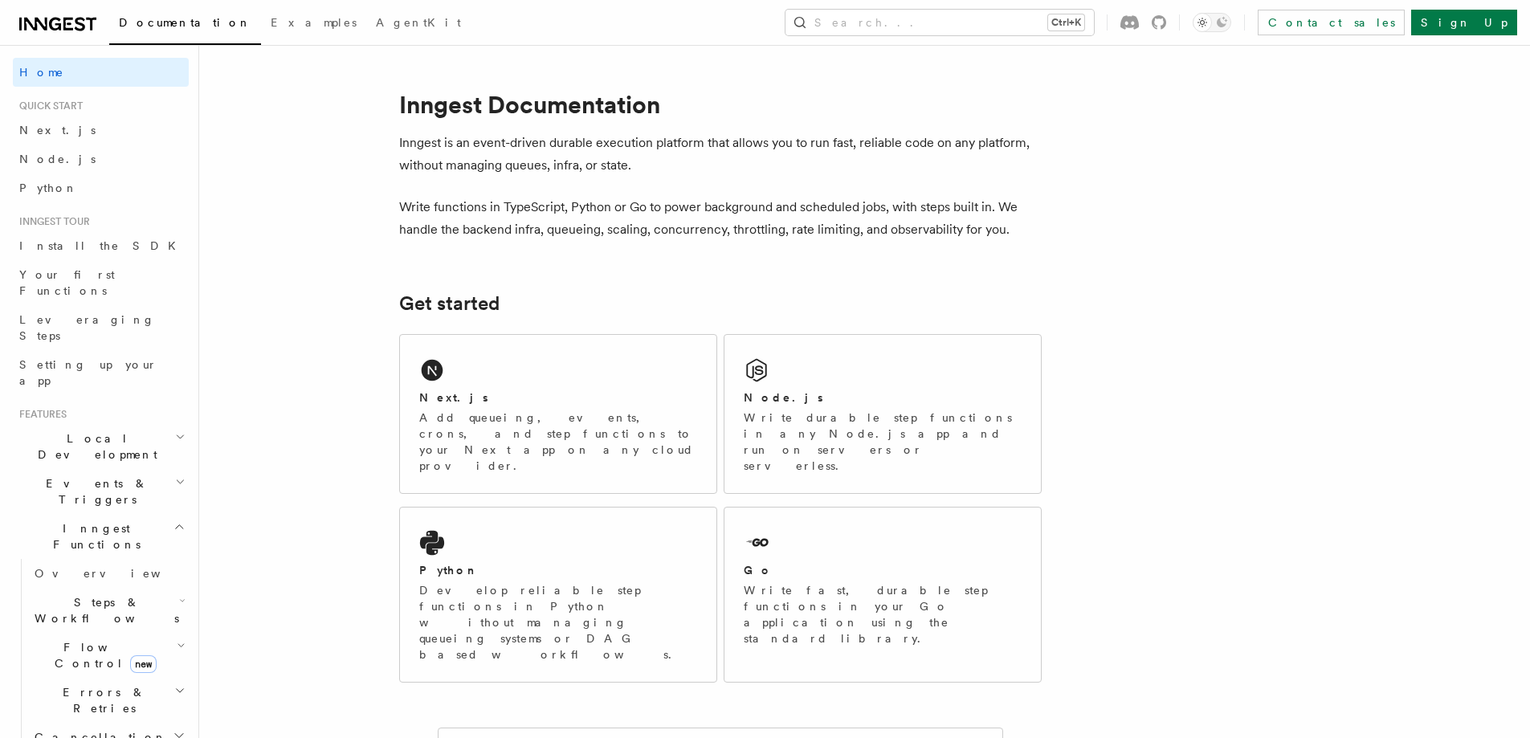 The height and width of the screenshot is (738, 1530). Describe the element at coordinates (449, 304) in the screenshot. I see `a: Get started` at that location.